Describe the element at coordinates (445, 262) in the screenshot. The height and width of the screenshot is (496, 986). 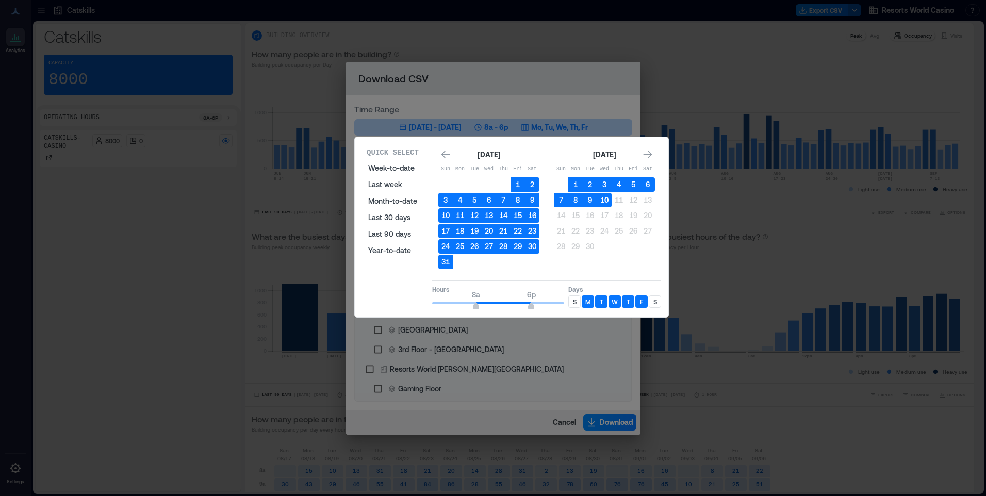
I see `button: 31` at that location.